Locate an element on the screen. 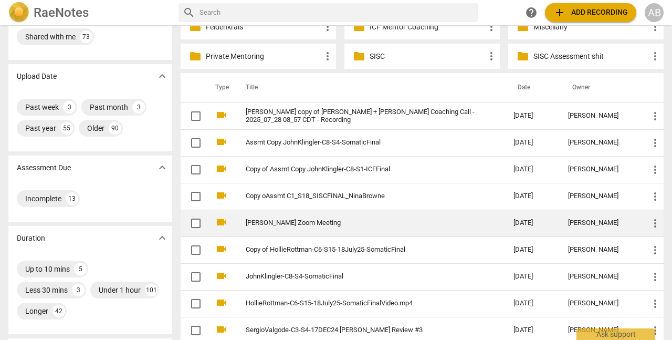 This screenshot has height=340, width=672. div: Older is located at coordinates (96, 128).